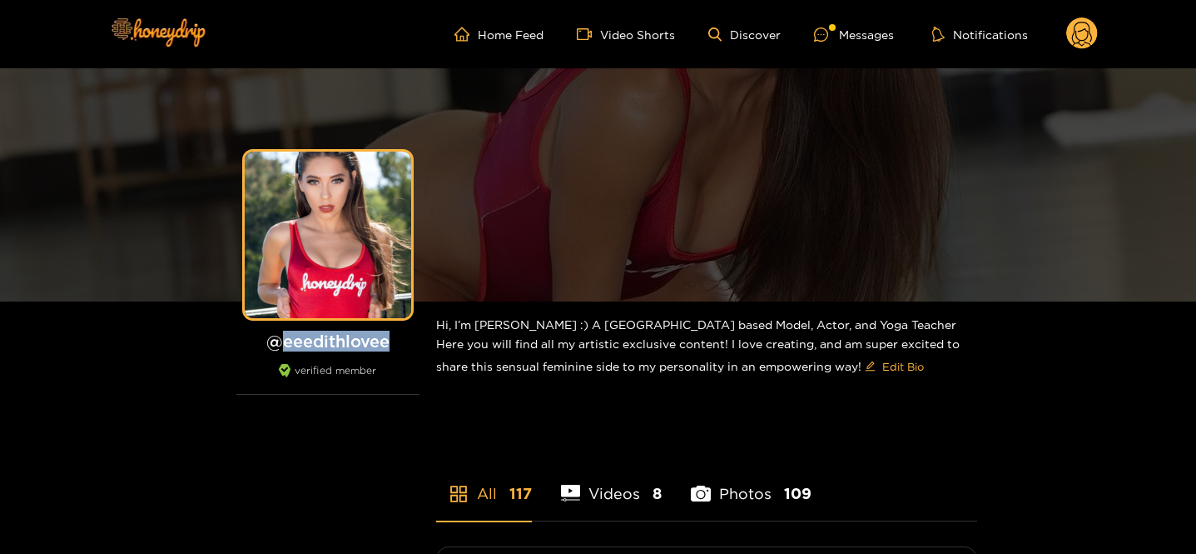 This screenshot has width=1196, height=554. What do you see at coordinates (980, 34) in the screenshot?
I see `button: Notifications` at bounding box center [980, 34].